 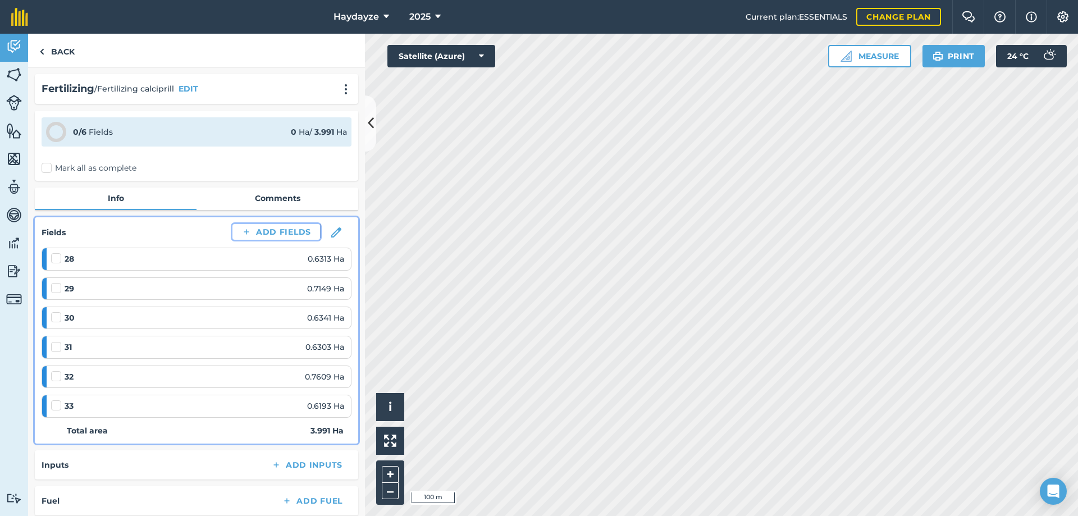 I want to click on strong: 33, so click(x=69, y=406).